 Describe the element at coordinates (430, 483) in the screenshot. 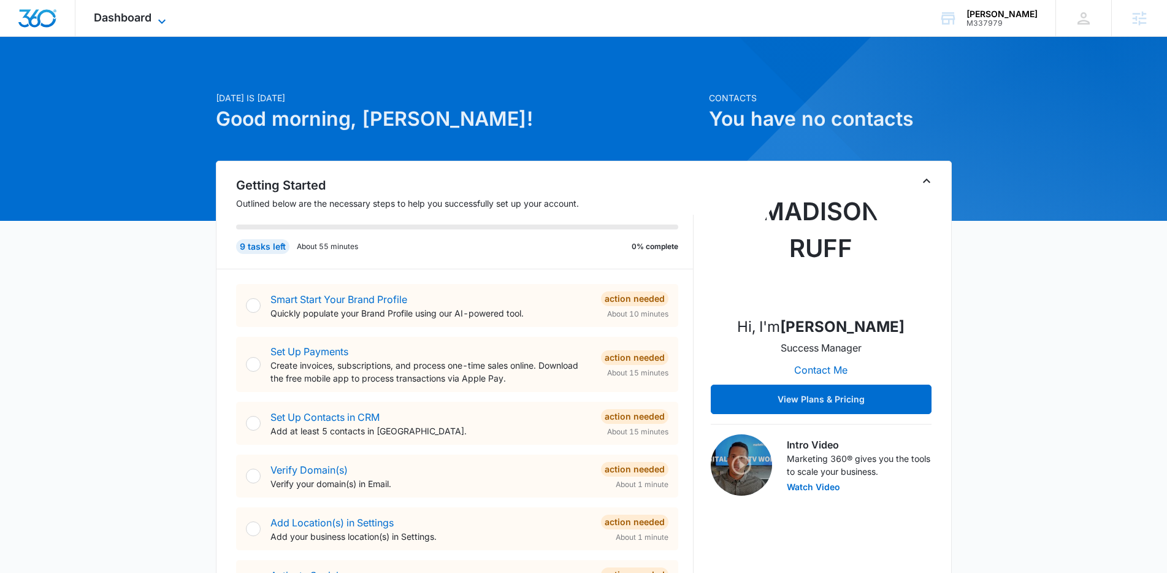

I see `p: Verify your domain(s) in Email.` at that location.